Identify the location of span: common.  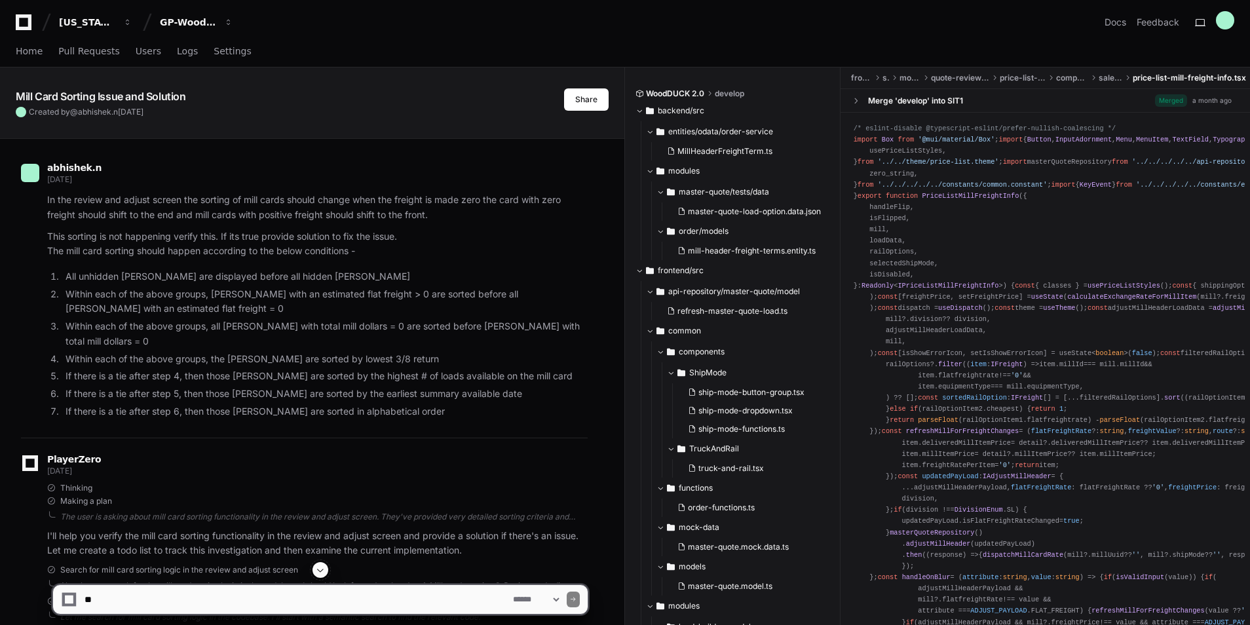
(685, 331).